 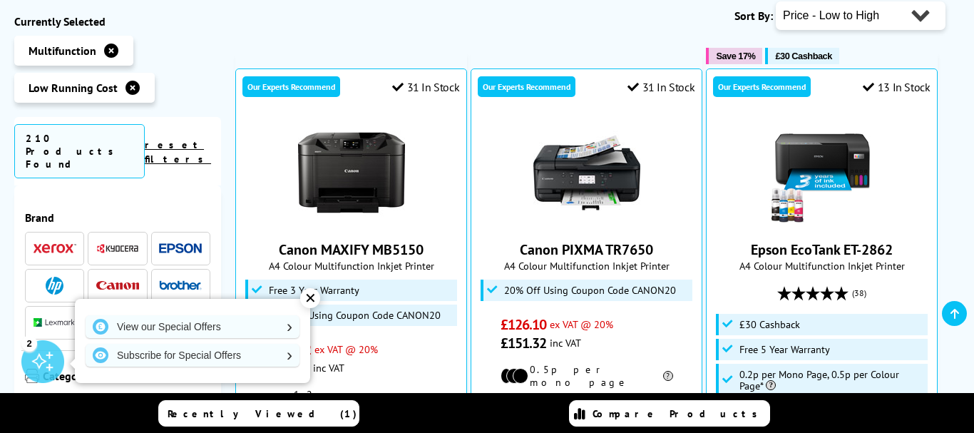 I want to click on img: Canon PIXMA TR7650, so click(x=587, y=173).